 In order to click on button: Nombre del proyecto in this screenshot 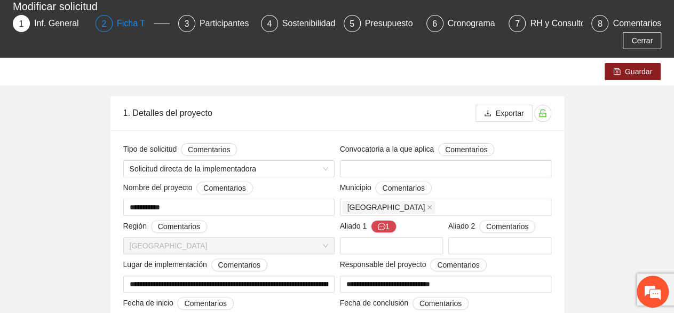, I will do `click(224, 188)`.